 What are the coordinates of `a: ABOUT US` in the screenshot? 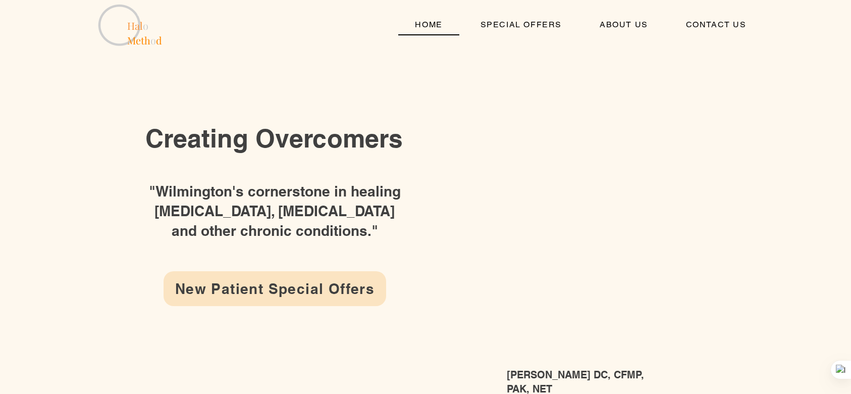 It's located at (624, 25).